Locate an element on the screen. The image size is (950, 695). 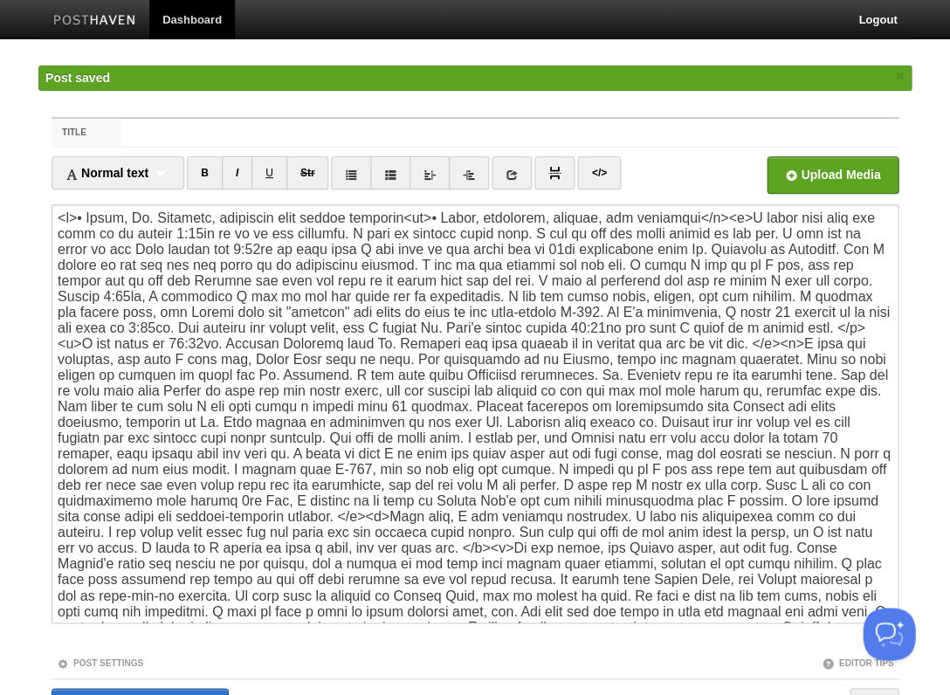
a: Post Settings is located at coordinates (100, 662).